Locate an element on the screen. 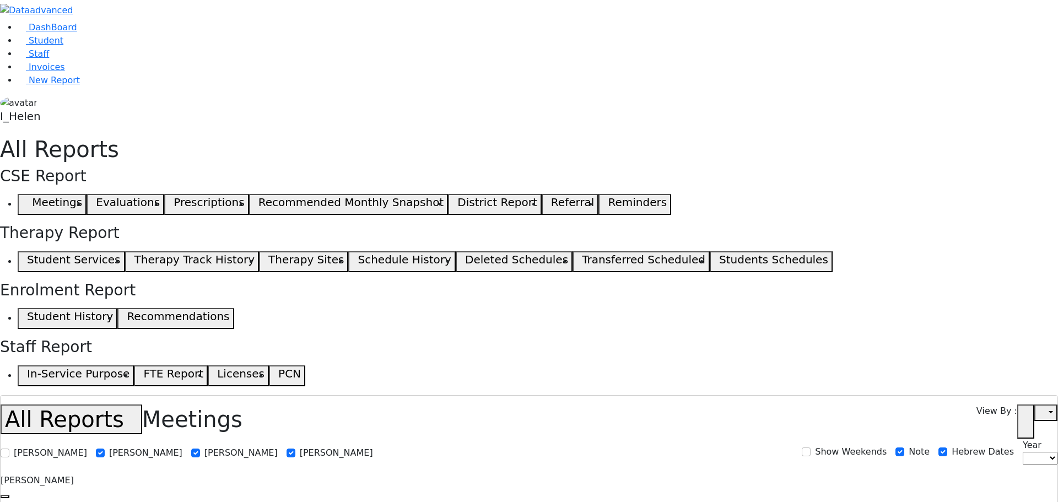 Image resolution: width=1058 pixels, height=502 pixels. button: FTE Report is located at coordinates (171, 376).